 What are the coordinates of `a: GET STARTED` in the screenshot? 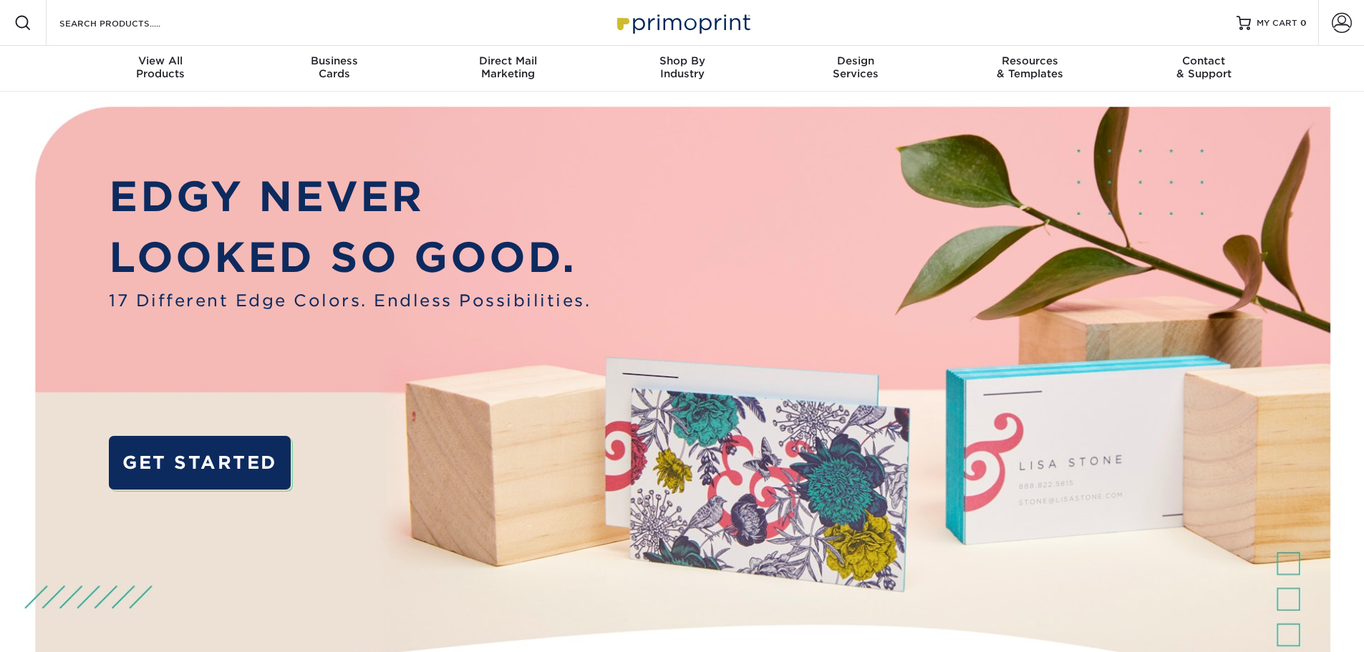 It's located at (199, 463).